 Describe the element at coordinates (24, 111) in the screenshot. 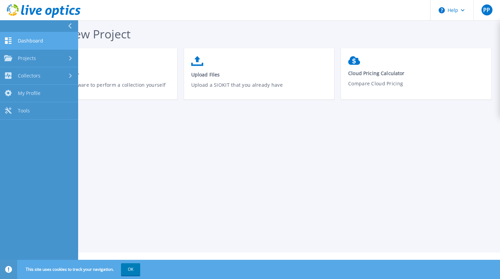

I see `span: Tools` at that location.